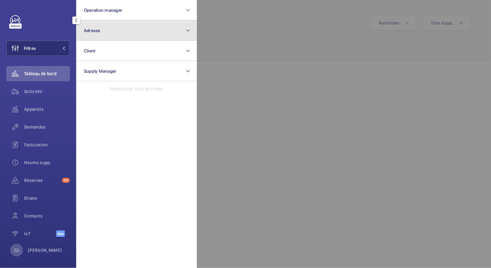 Image resolution: width=491 pixels, height=268 pixels. I want to click on span: Réserves, so click(42, 180).